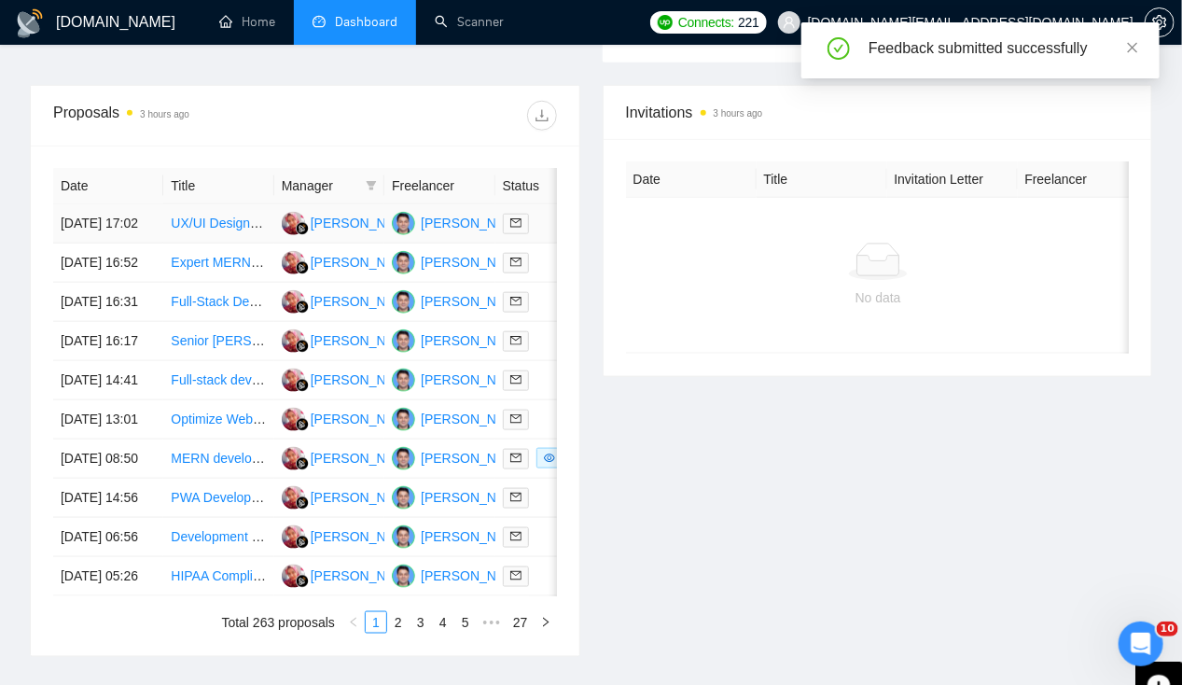  I want to click on button: download, so click(542, 116).